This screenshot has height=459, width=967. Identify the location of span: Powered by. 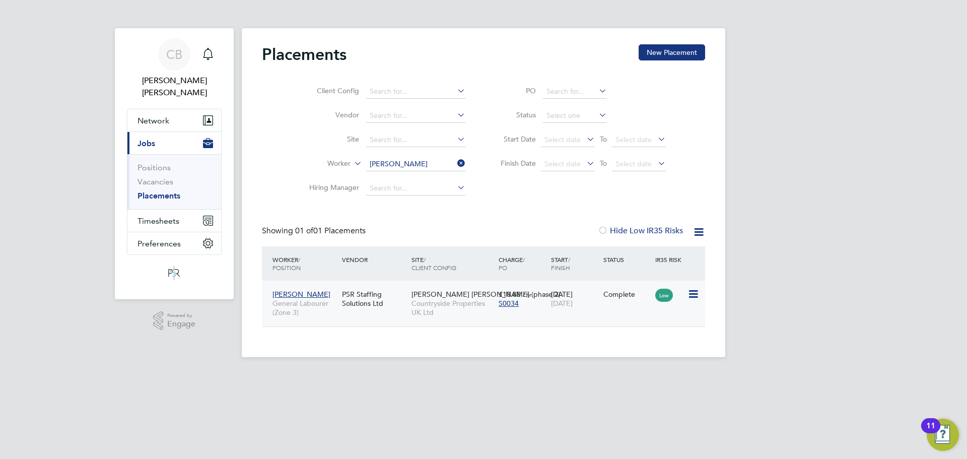
(181, 315).